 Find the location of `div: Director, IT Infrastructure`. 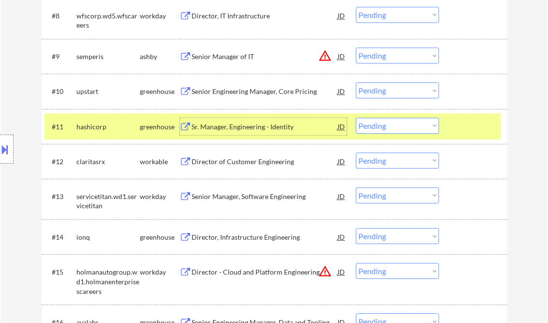

div: Director, IT Infrastructure is located at coordinates (265, 16).